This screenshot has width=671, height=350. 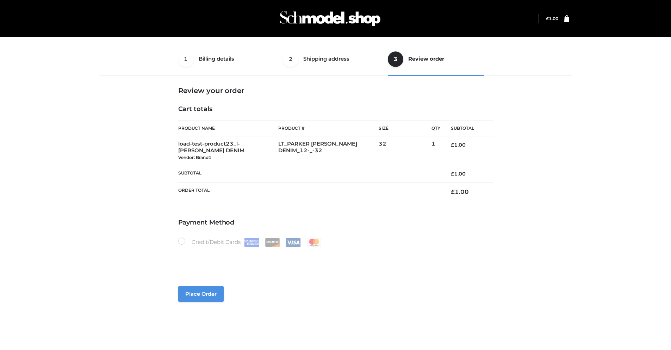 I want to click on a: £1.00, so click(x=552, y=18).